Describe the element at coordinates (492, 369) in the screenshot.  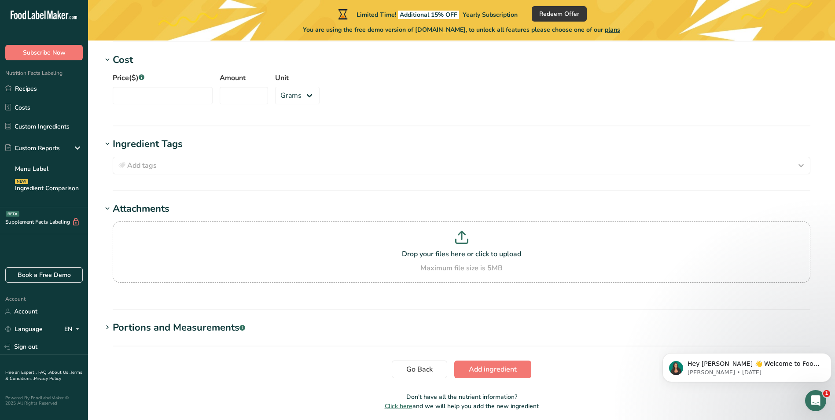
I see `span: Add ingredient` at that location.